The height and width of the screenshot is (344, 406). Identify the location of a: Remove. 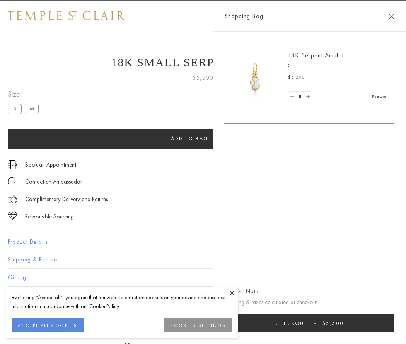
(380, 96).